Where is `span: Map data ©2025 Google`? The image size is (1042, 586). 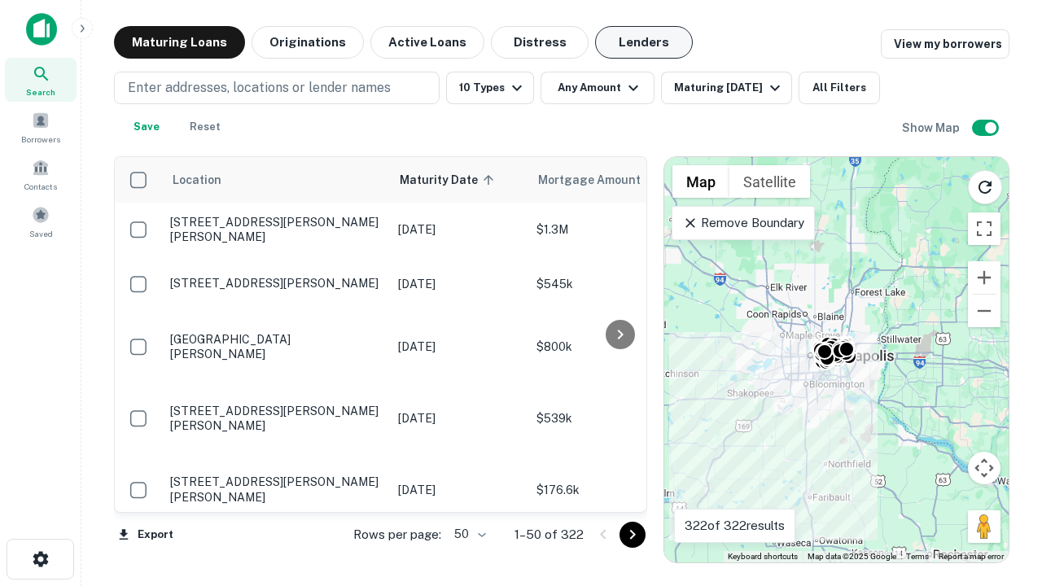 span: Map data ©2025 Google is located at coordinates (852, 556).